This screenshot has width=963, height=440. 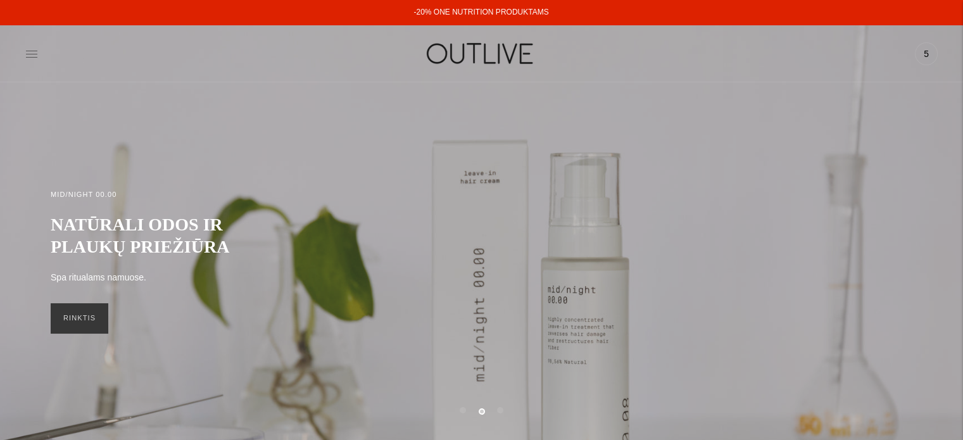 What do you see at coordinates (84, 195) in the screenshot?
I see `h2: MID/NIGHT 00.00` at bounding box center [84, 195].